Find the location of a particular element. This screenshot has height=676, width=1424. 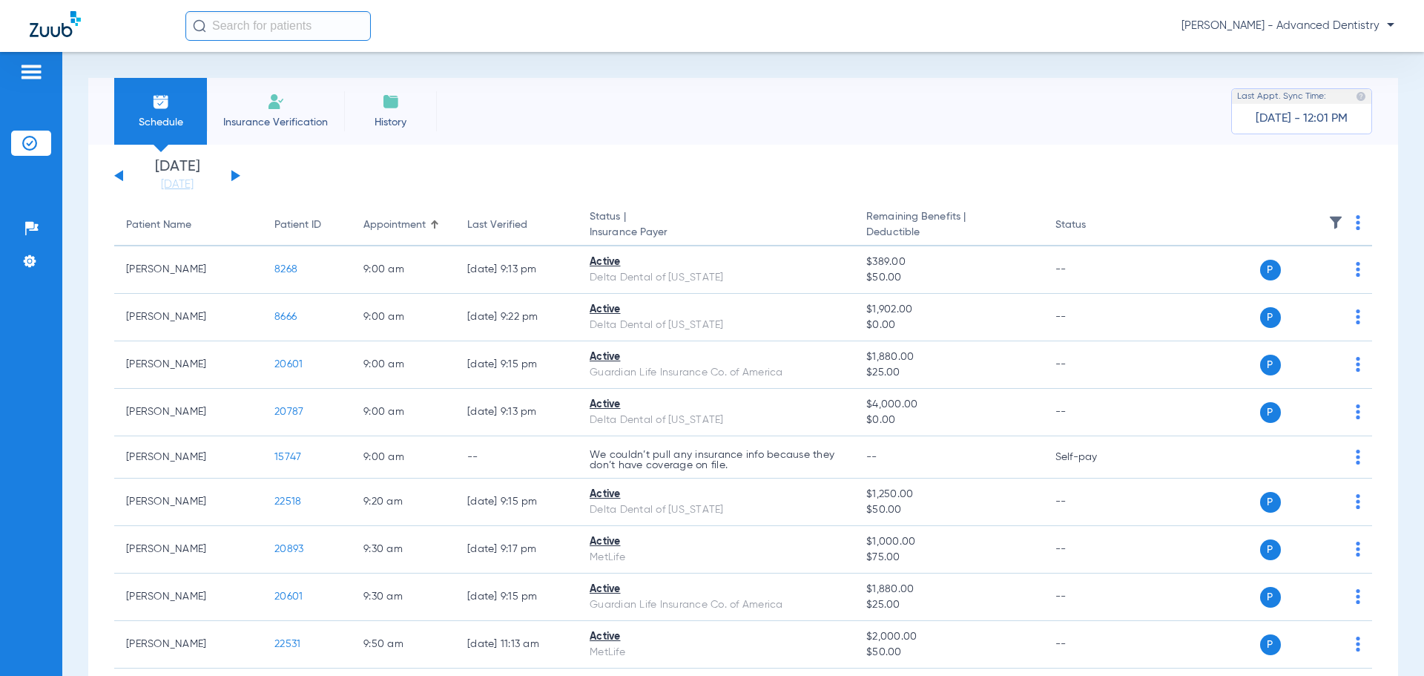

td: 9:50 AM is located at coordinates (404, 645).